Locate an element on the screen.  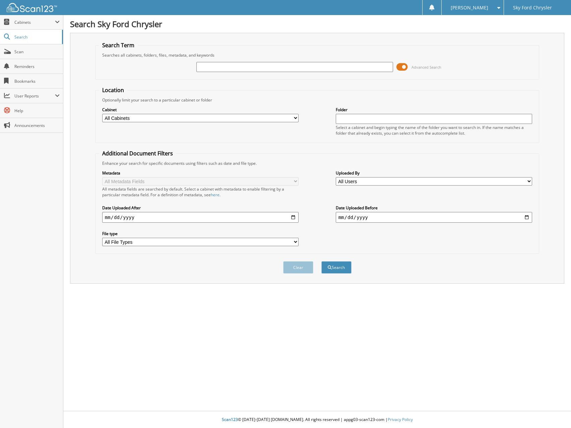
div: Select a cabinet and begin typing the name of the folder you want to search in. If the name match... is located at coordinates (434, 130).